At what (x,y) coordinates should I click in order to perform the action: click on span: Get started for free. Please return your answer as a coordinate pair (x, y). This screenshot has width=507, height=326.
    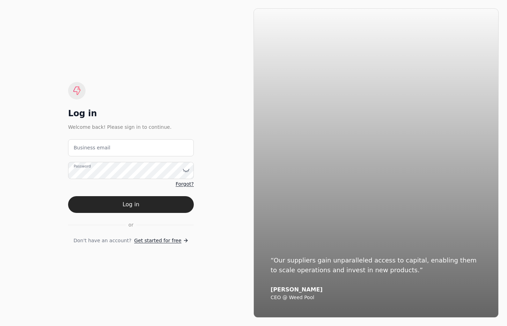
    Looking at the image, I should click on (157, 240).